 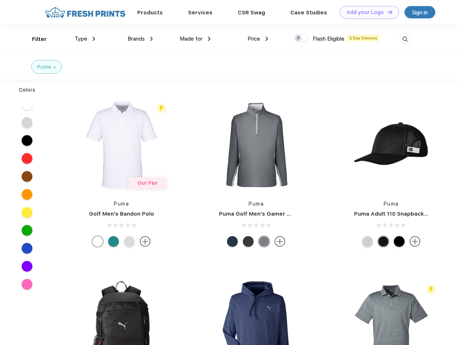 What do you see at coordinates (276, 214) in the screenshot?
I see `a: Puma Golf Men's Gamer Golf Quarter-Zip` at bounding box center [276, 214].